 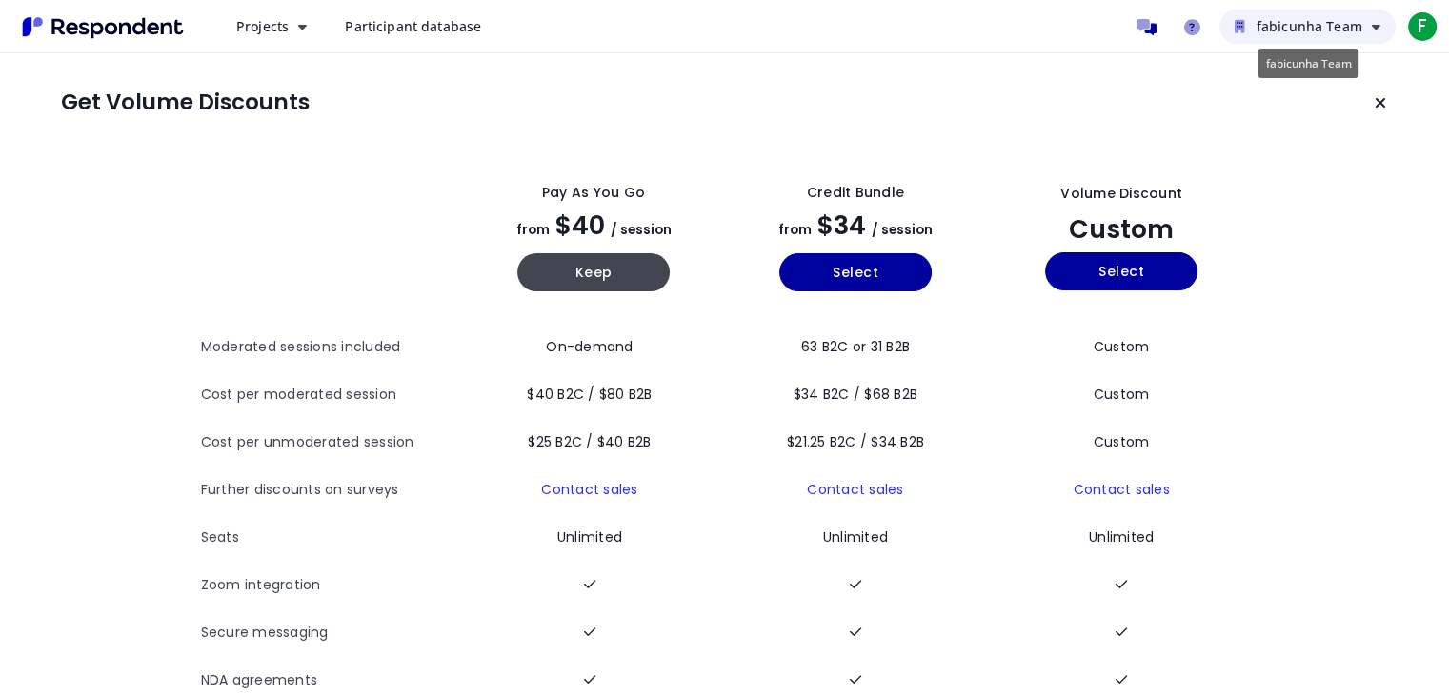 I want to click on span: Projects, so click(x=262, y=26).